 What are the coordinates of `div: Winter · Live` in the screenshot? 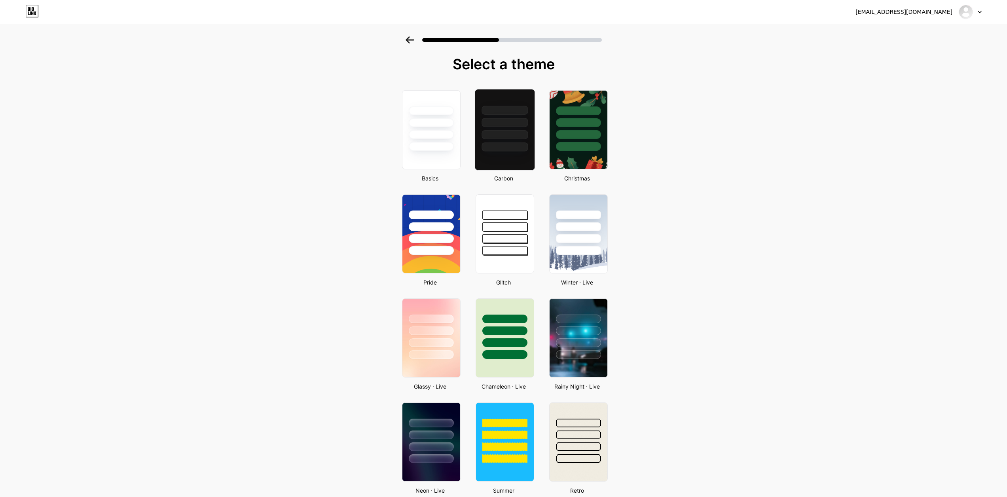 It's located at (577, 282).